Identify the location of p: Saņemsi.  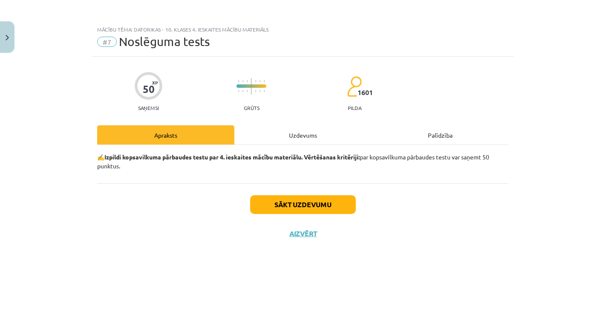
(148, 108).